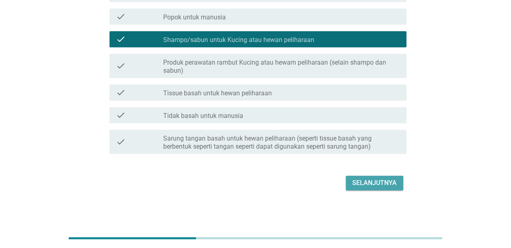 Image resolution: width=511 pixels, height=248 pixels. I want to click on label: Popok untuk manusia, so click(194, 17).